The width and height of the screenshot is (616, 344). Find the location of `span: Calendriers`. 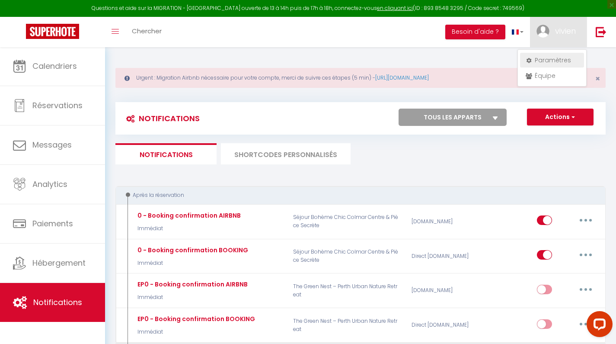

span: Calendriers is located at coordinates (54, 66).